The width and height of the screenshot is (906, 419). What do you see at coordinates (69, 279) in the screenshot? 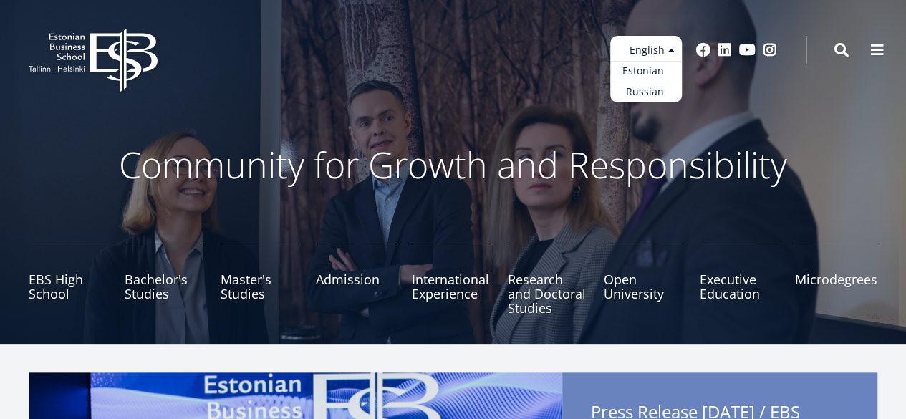
I see `a: EBS High School` at bounding box center [69, 279].